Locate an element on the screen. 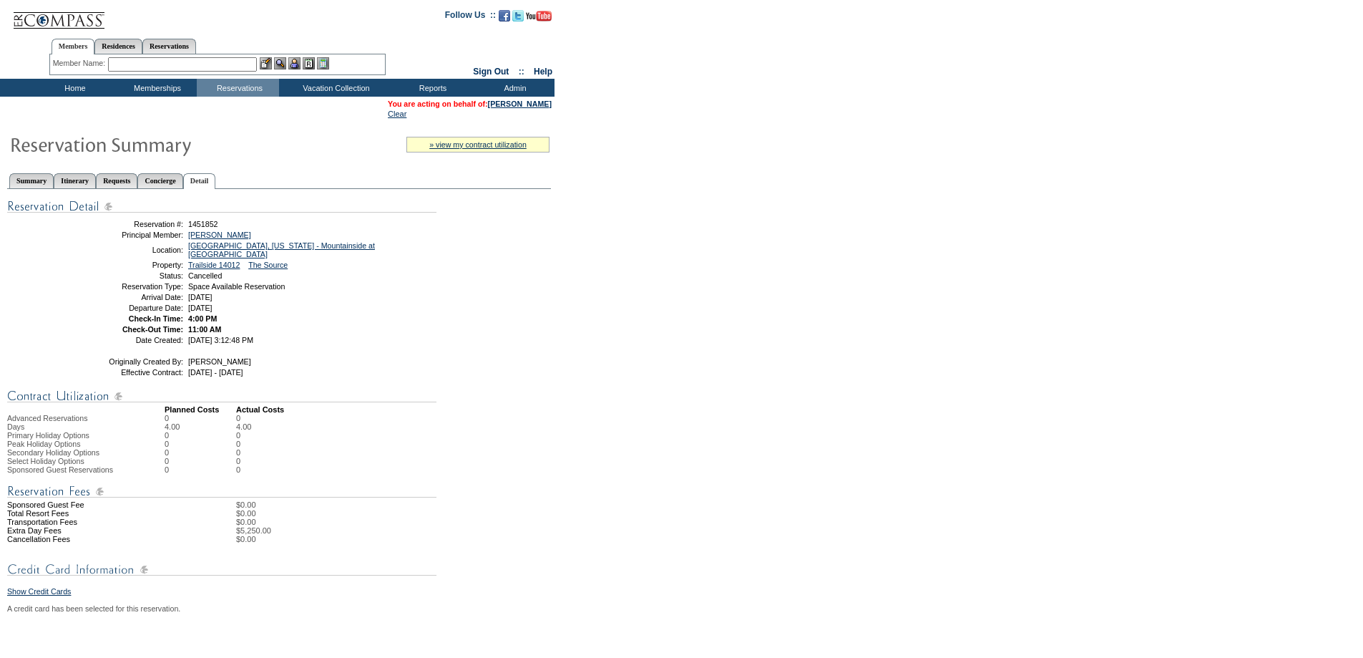 This screenshot has width=1363, height=658. a: Help is located at coordinates (543, 72).